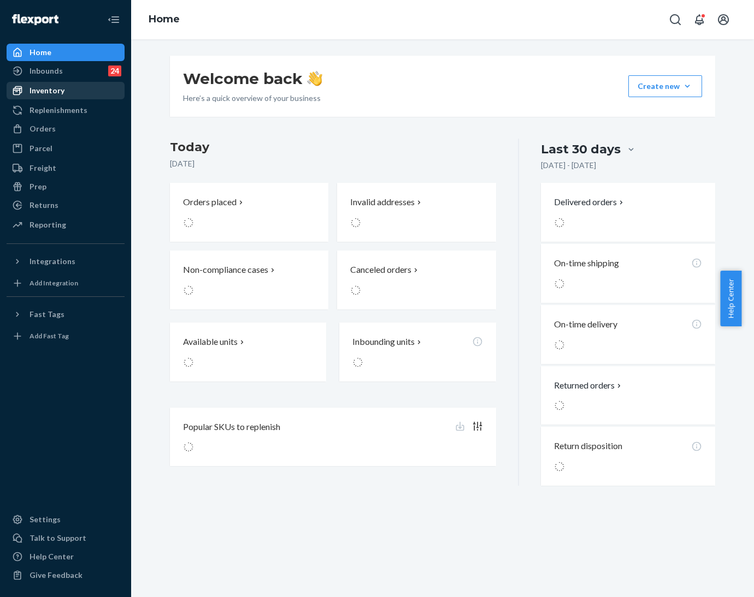 This screenshot has height=597, width=754. I want to click on button: Give Feedback, so click(66, 576).